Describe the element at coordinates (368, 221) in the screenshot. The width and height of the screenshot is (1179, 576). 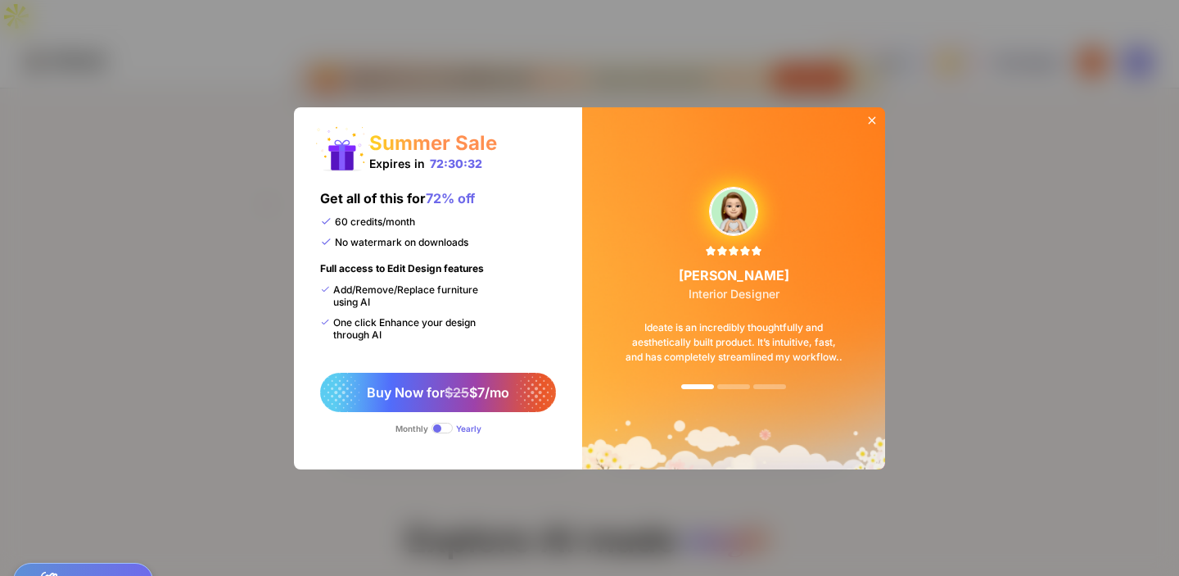
I see `div: 60 credits/month` at that location.